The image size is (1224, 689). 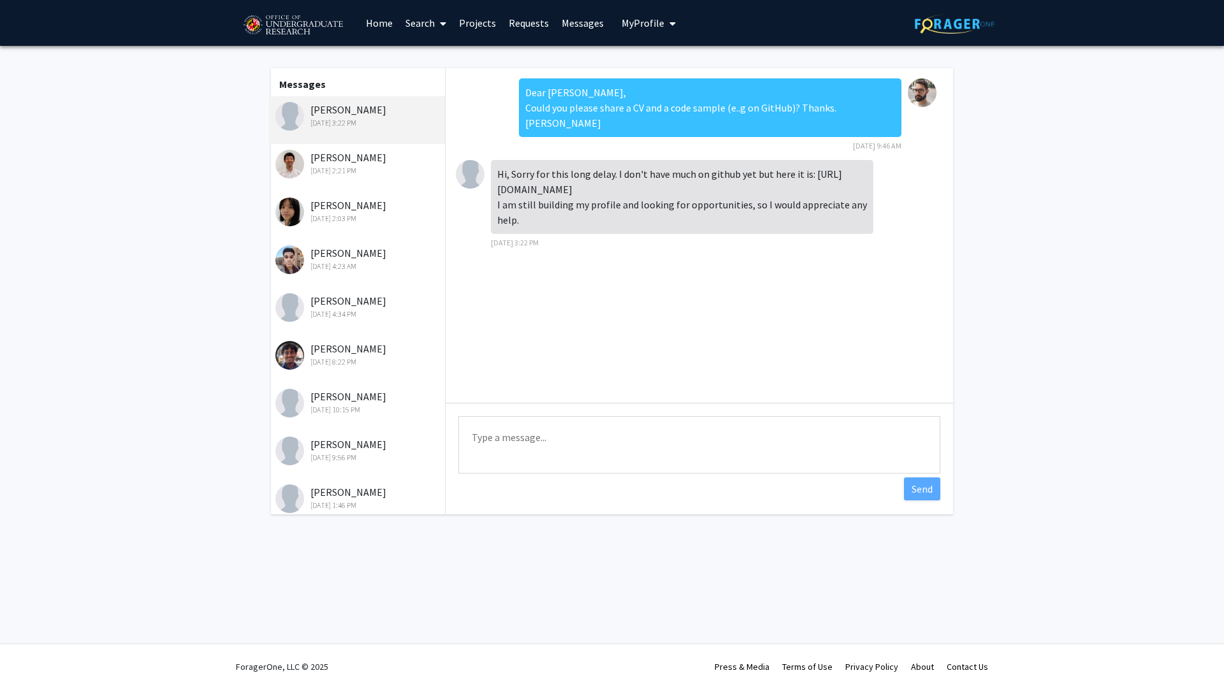 What do you see at coordinates (289, 498) in the screenshot?
I see `img: Afaan Kamran` at bounding box center [289, 498].